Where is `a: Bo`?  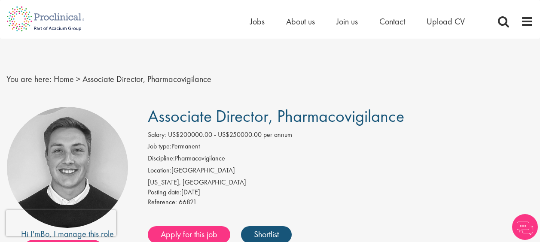
a: Bo is located at coordinates (45, 234).